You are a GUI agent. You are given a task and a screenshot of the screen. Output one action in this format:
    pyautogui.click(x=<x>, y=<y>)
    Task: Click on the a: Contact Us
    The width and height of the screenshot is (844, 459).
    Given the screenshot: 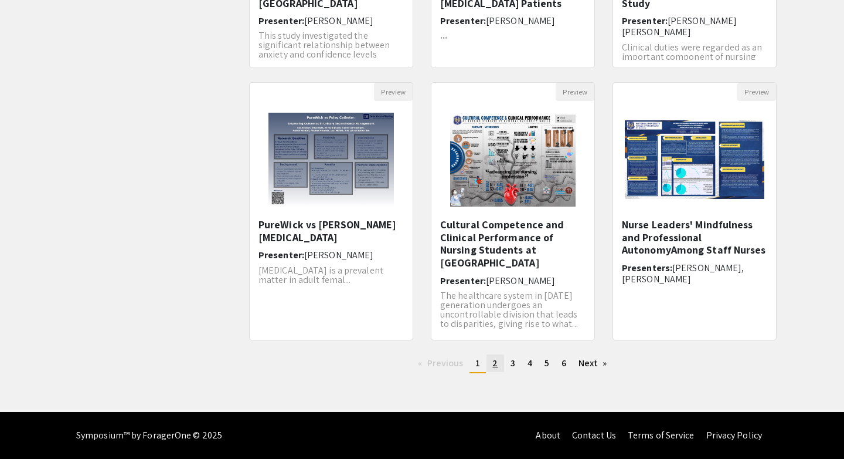 What is the action you would take?
    pyautogui.click(x=594, y=434)
    